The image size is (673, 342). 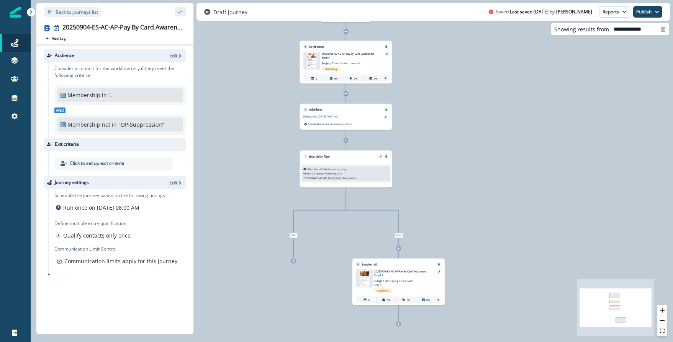 I want to click on div: True, so click(x=293, y=236).